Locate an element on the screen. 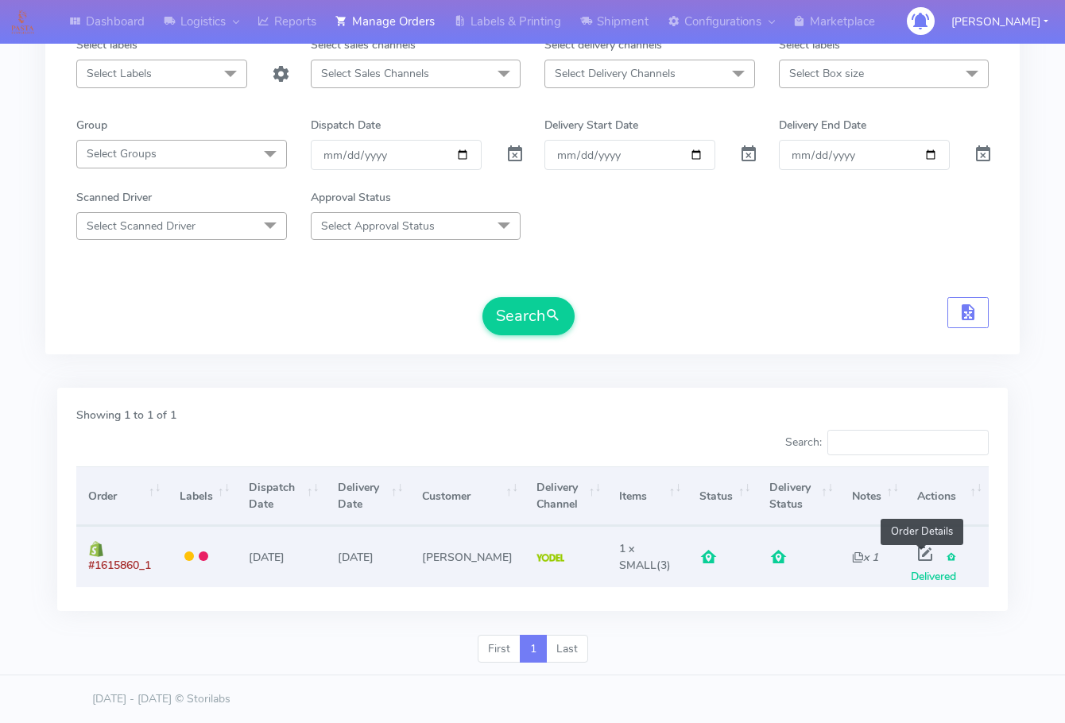  i: x 1 is located at coordinates (865, 557).